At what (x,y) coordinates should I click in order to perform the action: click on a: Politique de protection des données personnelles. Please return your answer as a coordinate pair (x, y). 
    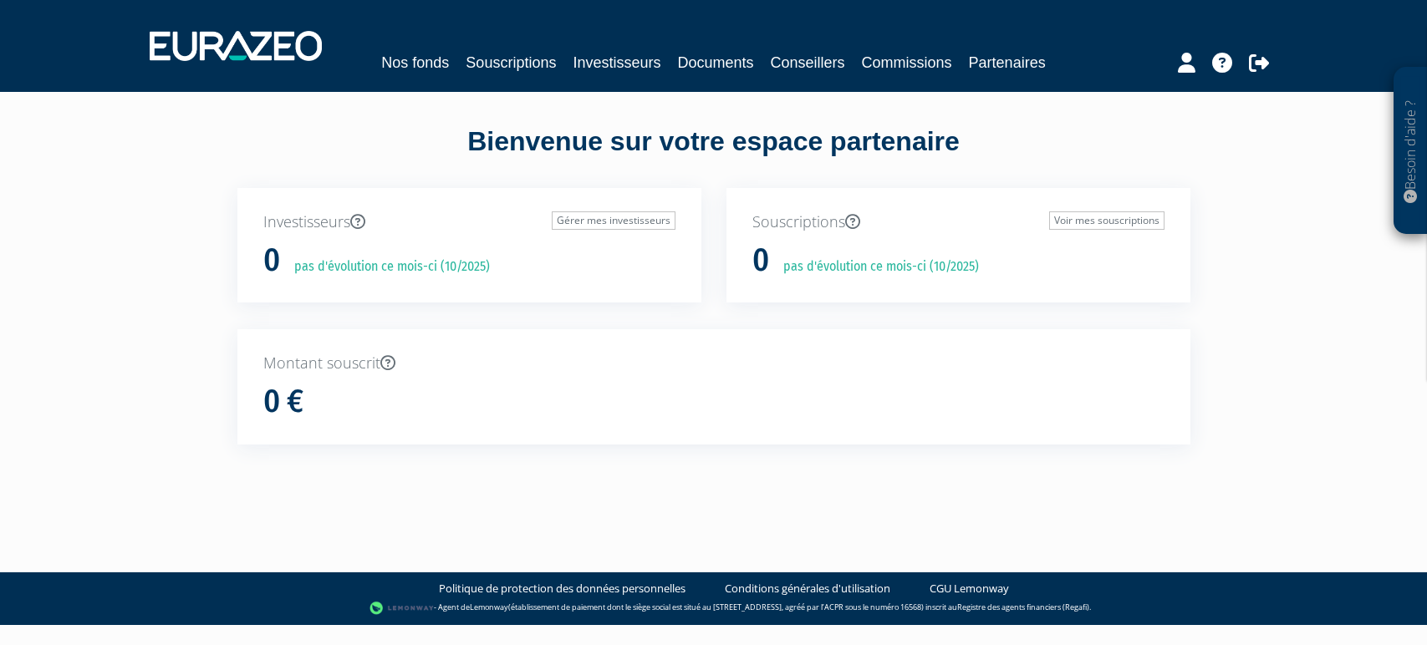
    Looking at the image, I should click on (562, 589).